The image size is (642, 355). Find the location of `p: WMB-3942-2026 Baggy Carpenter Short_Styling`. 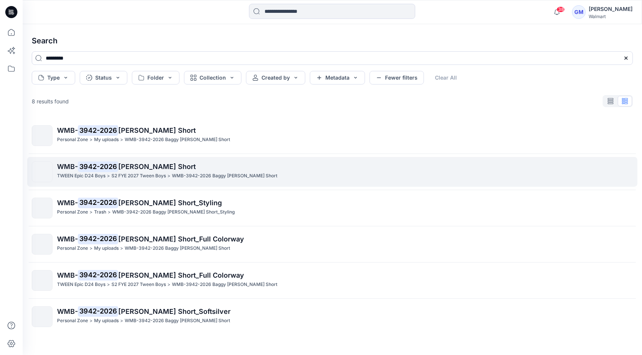

p: WMB-3942-2026 Baggy Carpenter Short_Styling is located at coordinates (173, 212).